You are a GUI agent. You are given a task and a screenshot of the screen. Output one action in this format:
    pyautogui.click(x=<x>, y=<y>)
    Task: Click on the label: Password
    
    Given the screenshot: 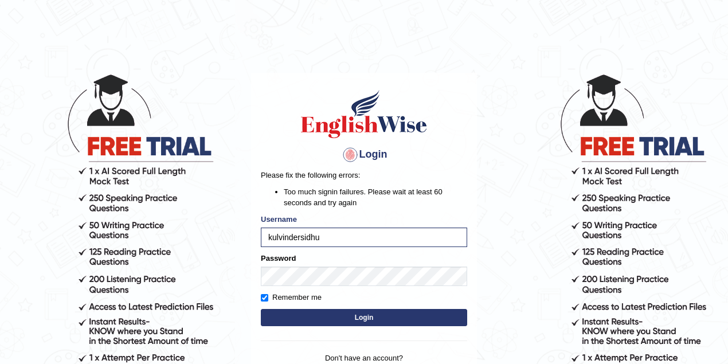 What is the action you would take?
    pyautogui.click(x=278, y=258)
    